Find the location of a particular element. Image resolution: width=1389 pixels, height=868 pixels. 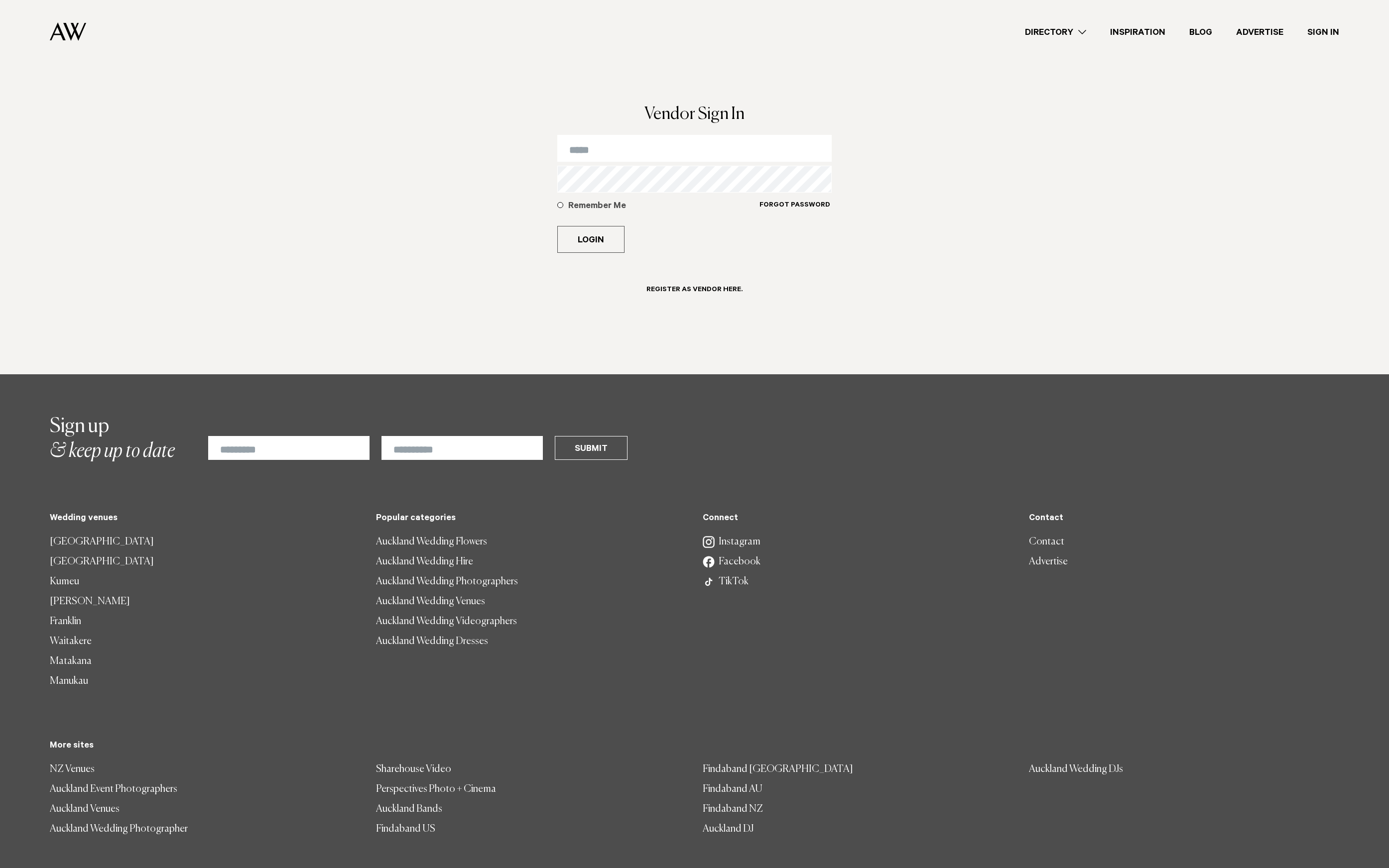

h5: Contact is located at coordinates (1183, 519).